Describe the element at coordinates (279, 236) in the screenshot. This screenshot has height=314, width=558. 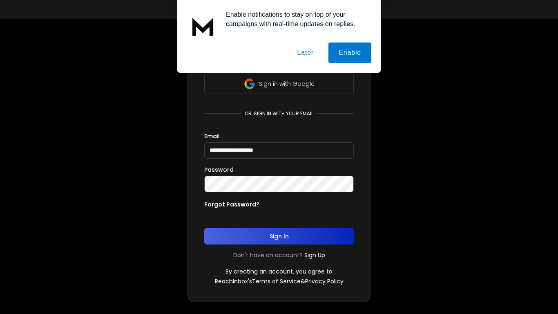
I see `button: Sign In` at that location.